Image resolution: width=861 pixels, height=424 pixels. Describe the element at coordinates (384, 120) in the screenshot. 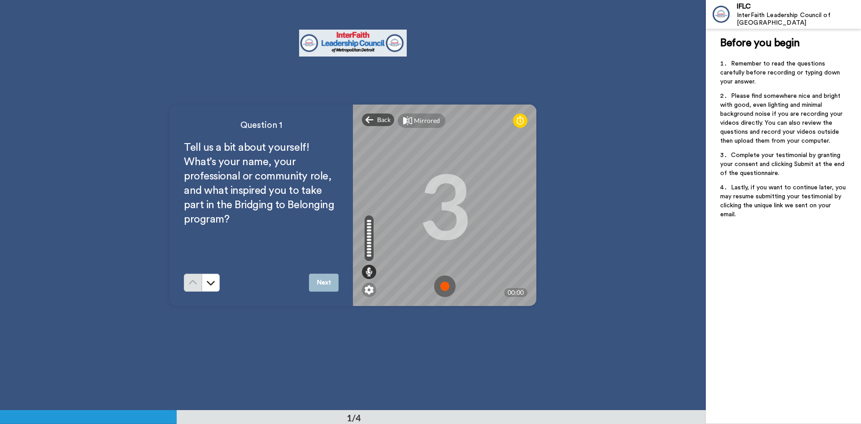

I see `span: Back` at that location.